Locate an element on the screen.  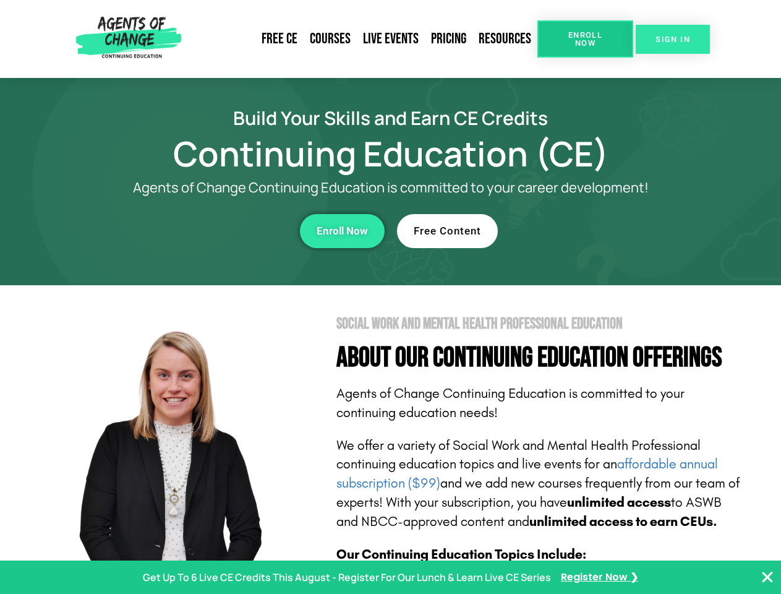
span: Free Content is located at coordinates (447, 231).